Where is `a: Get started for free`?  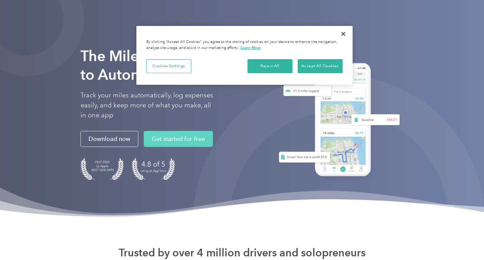
a: Get started for free is located at coordinates (178, 139).